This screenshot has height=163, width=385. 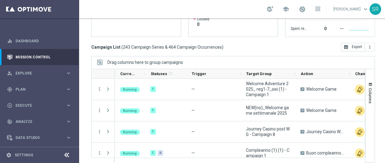 What do you see at coordinates (370, 95) in the screenshot?
I see `span: Columns` at bounding box center [370, 95].